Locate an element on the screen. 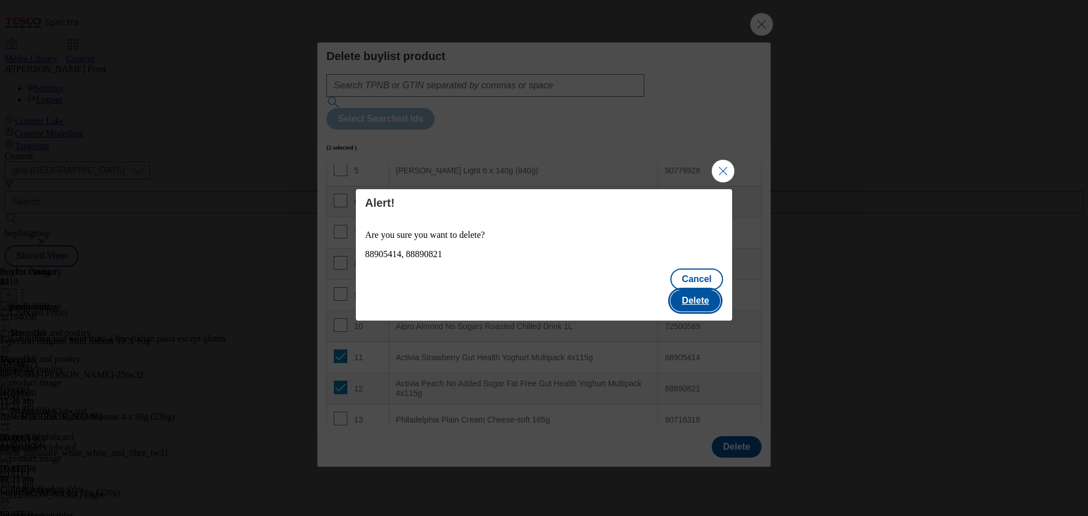 The image size is (1088, 516). button: Cancel is located at coordinates (696, 279).